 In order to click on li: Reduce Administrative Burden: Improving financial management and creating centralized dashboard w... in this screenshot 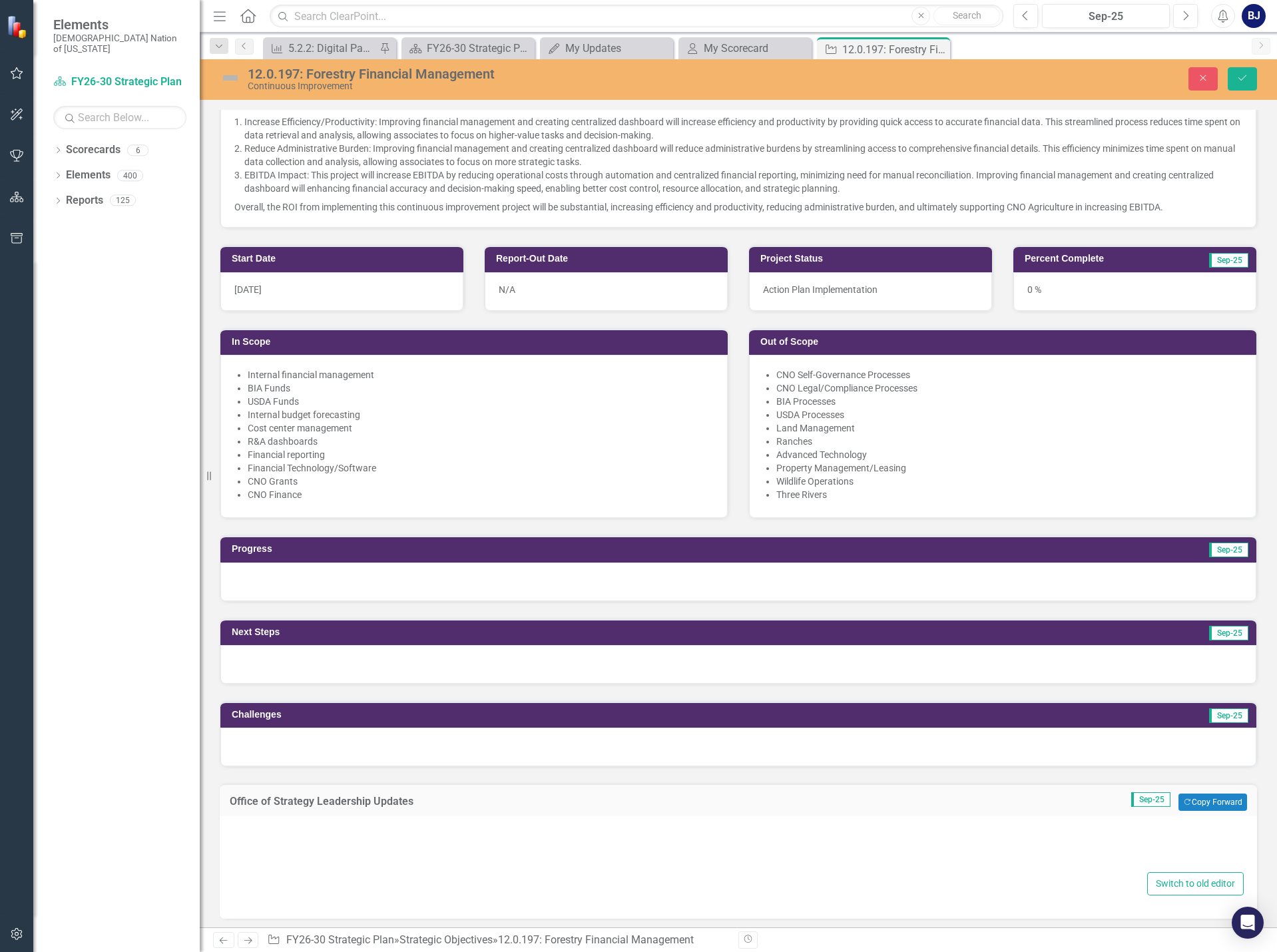, I will do `click(743, 155)`.